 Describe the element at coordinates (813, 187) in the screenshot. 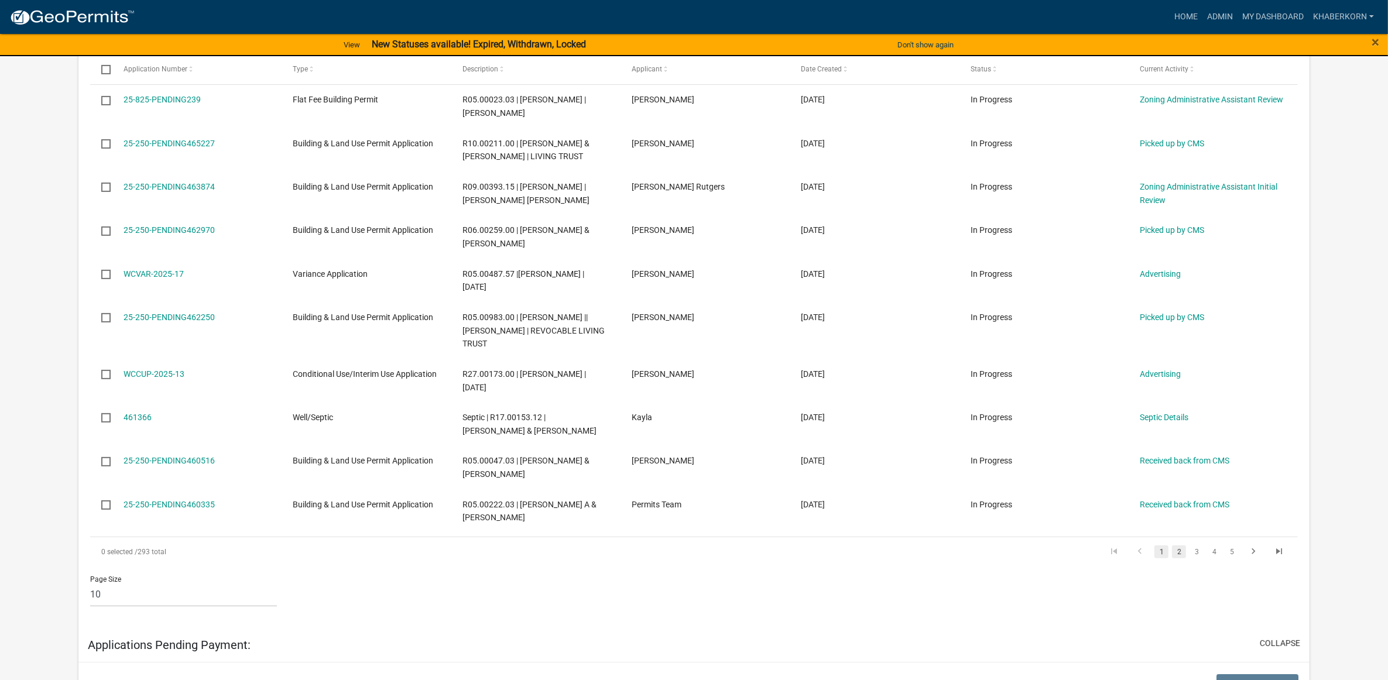

I see `span: 08/14/2025` at that location.